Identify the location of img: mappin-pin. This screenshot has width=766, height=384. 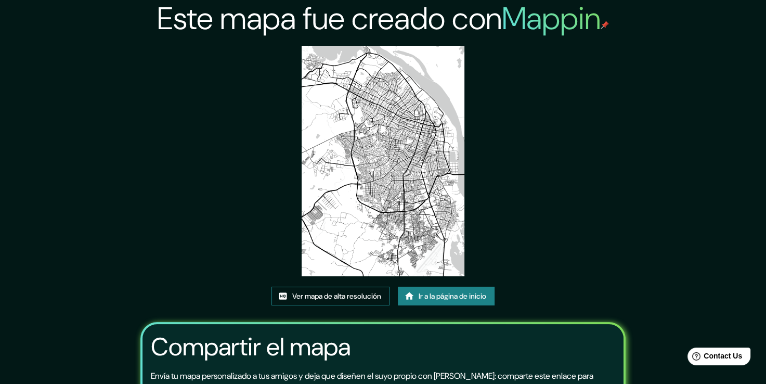
(605, 25).